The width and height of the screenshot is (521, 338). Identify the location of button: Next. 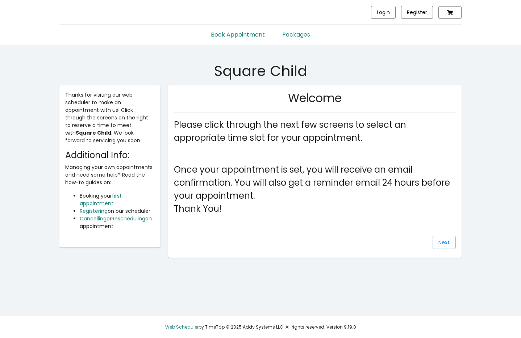
(444, 243).